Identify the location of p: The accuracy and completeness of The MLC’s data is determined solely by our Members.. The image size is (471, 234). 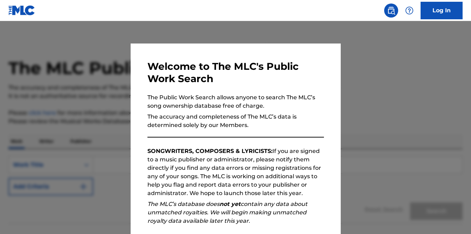
(236, 121).